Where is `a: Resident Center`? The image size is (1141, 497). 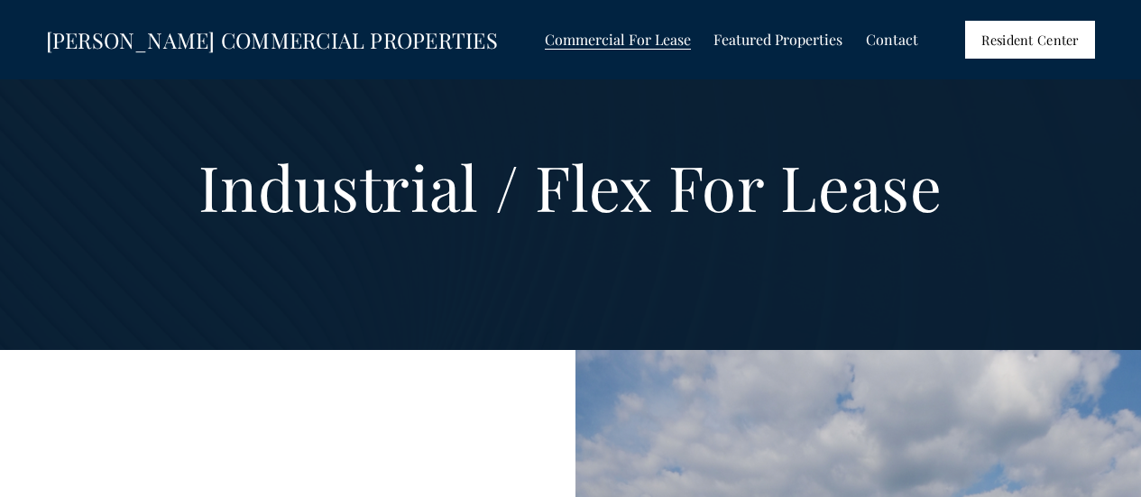
a: Resident Center is located at coordinates (1030, 40).